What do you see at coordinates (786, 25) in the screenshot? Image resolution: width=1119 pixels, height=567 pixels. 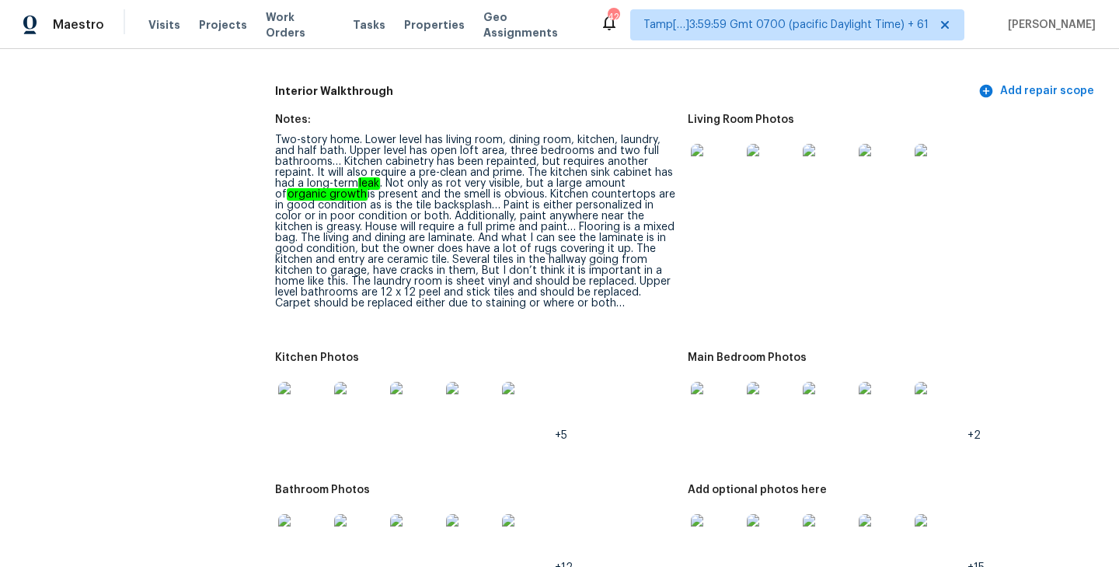 I see `span: Tamp[…]3:59:59 Gmt 0700 (pacific Daylight Time) + 61` at bounding box center [786, 25].